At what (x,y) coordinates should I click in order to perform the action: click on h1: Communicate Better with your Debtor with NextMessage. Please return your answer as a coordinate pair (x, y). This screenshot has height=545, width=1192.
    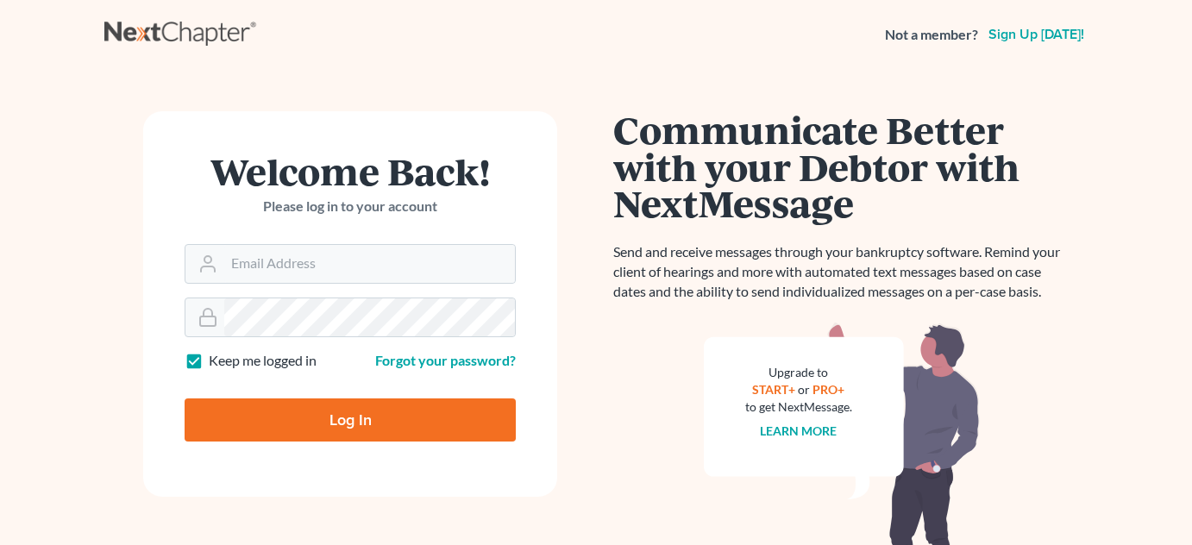
    Looking at the image, I should click on (842, 167).